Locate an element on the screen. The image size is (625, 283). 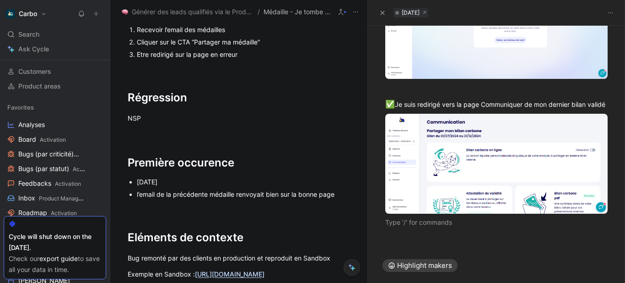
span: Board is located at coordinates (42, 139).